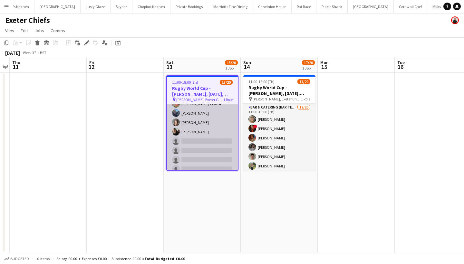  Describe the element at coordinates (401, 63) in the screenshot. I see `span: Tue` at that location.